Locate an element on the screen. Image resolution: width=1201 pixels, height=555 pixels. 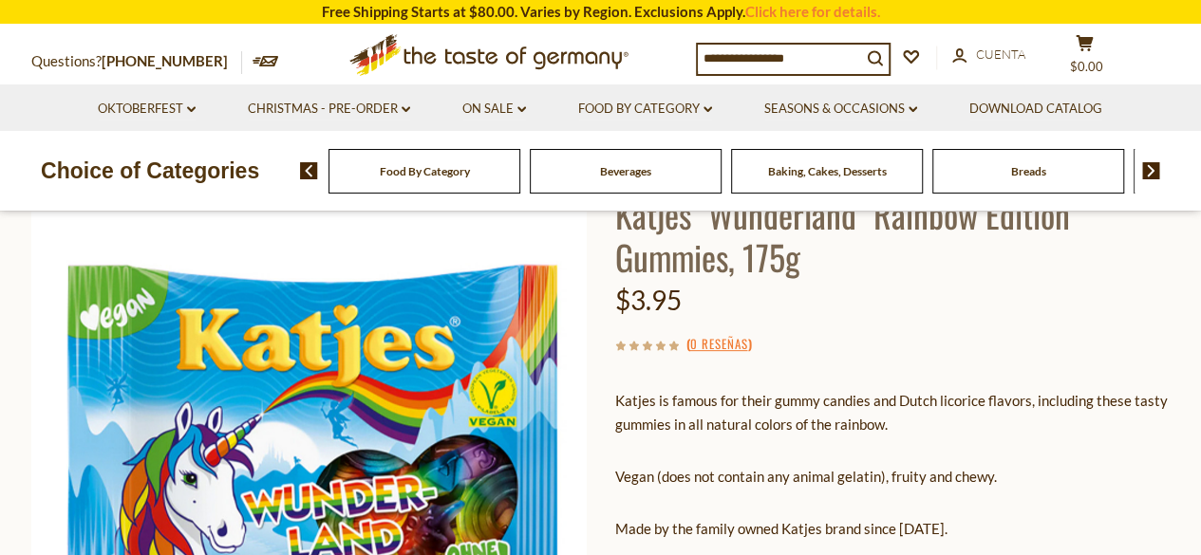
span: Breads is located at coordinates (1028, 171).